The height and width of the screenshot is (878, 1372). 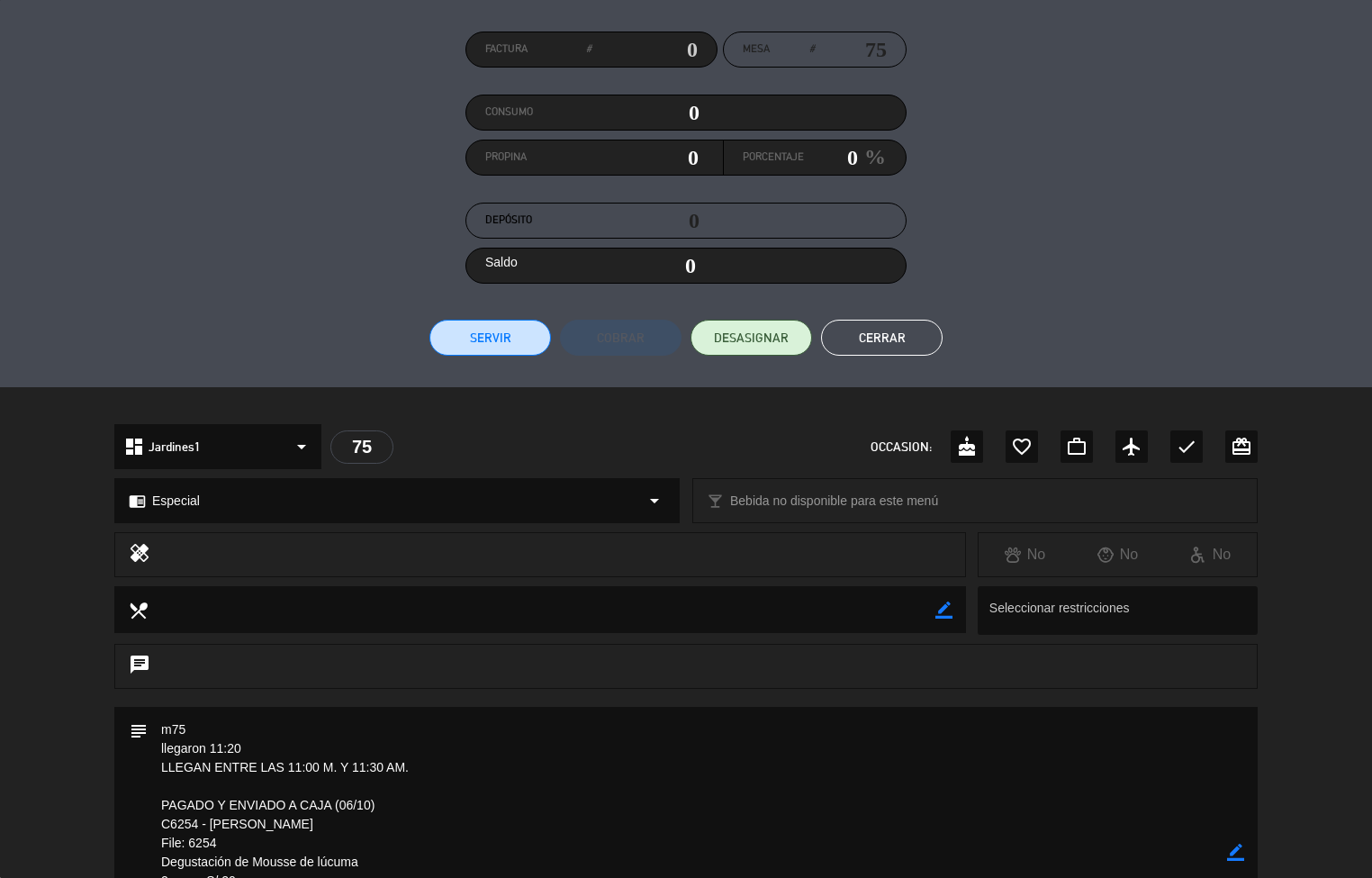 What do you see at coordinates (882, 338) in the screenshot?
I see `button: Cerrar` at bounding box center [882, 338].